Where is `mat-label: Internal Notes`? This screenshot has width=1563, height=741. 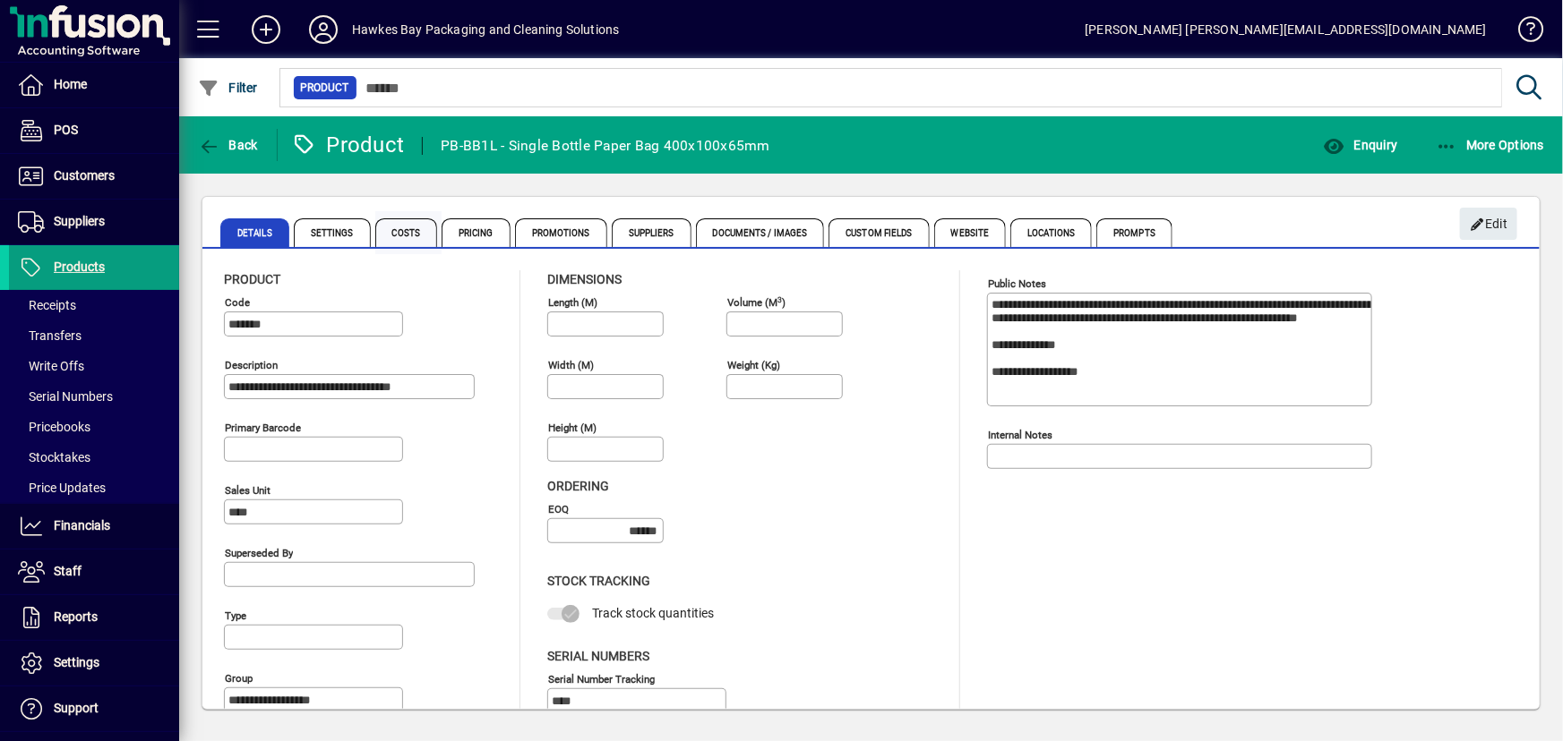 mat-label: Internal Notes is located at coordinates (1020, 435).